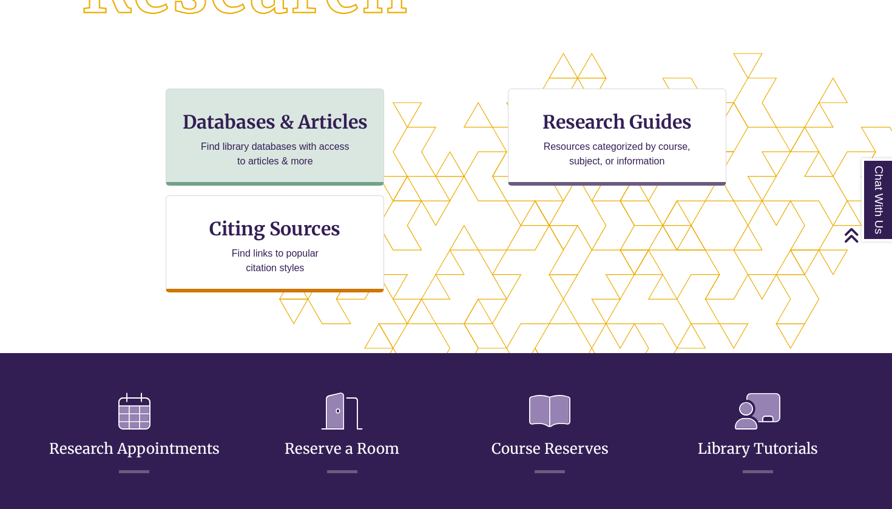 Image resolution: width=892 pixels, height=509 pixels. I want to click on a: Research Guides Resources categorized by course, subject, or information, so click(617, 137).